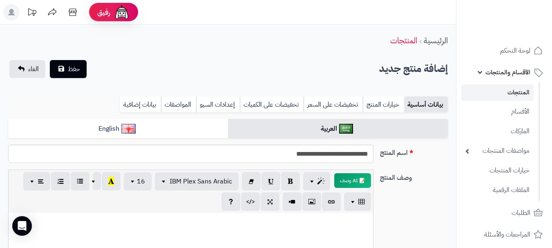 The height and width of the screenshot is (248, 552). Describe the element at coordinates (272, 105) in the screenshot. I see `a: تخفيضات على الكميات` at that location.